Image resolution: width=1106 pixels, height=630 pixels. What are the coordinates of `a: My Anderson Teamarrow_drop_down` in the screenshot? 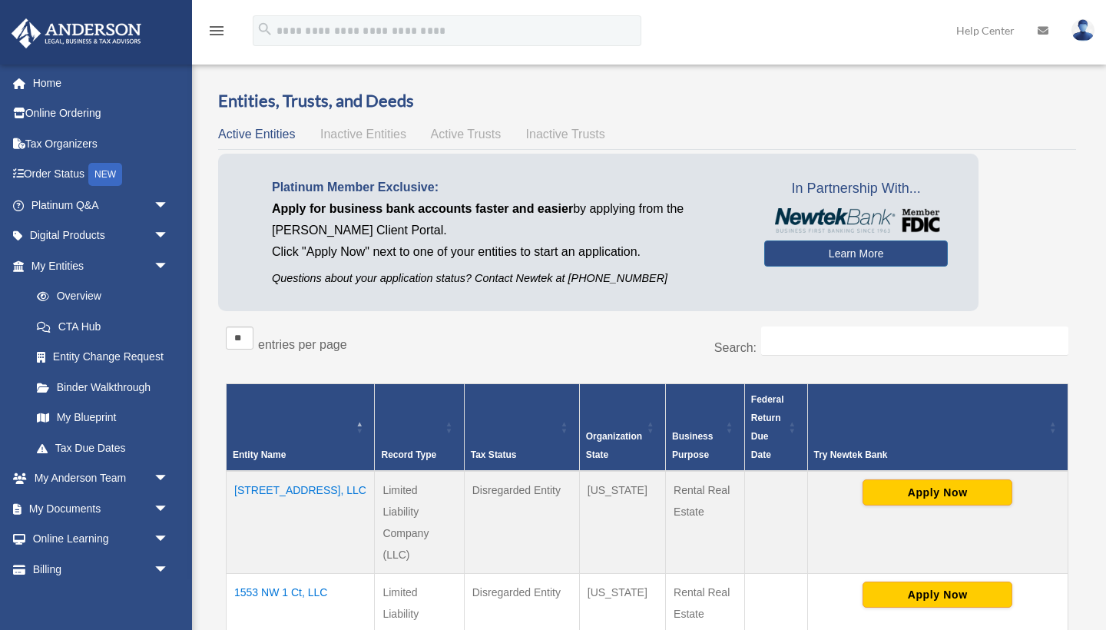 It's located at (101, 479).